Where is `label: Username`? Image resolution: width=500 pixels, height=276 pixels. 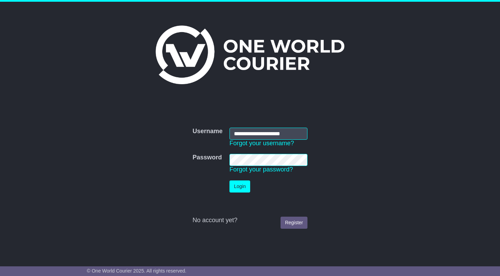 label: Username is located at coordinates (207, 132).